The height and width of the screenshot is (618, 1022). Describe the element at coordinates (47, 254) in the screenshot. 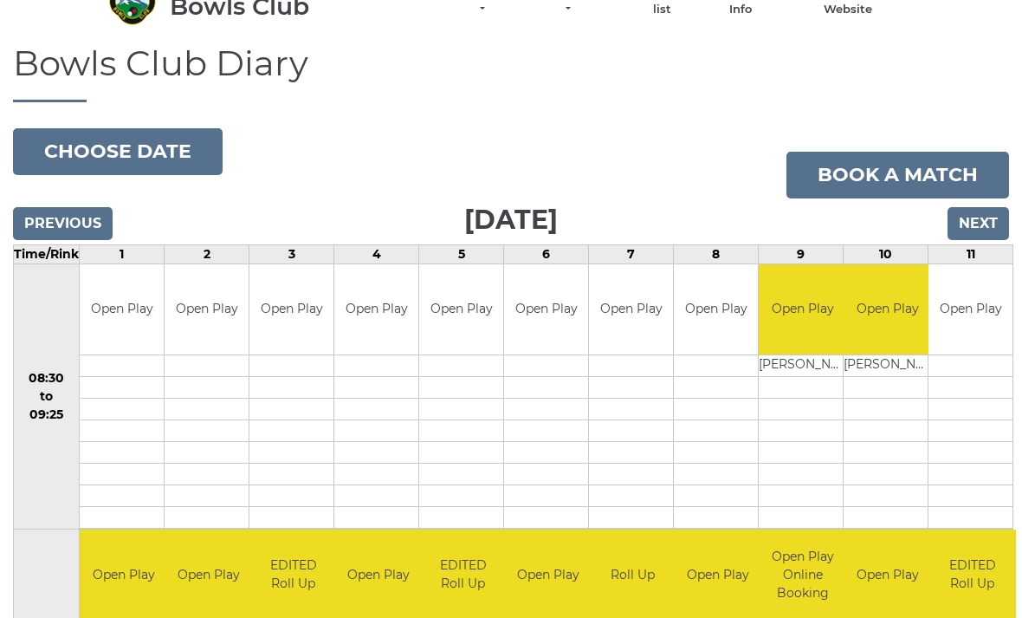

I see `td: Time/Rink` at that location.